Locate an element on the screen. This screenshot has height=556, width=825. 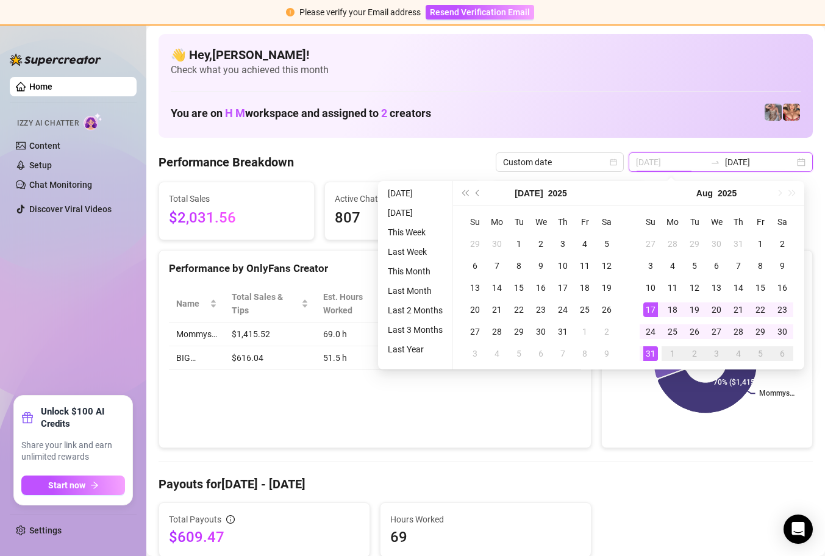
button: Choose a year is located at coordinates (558, 193).